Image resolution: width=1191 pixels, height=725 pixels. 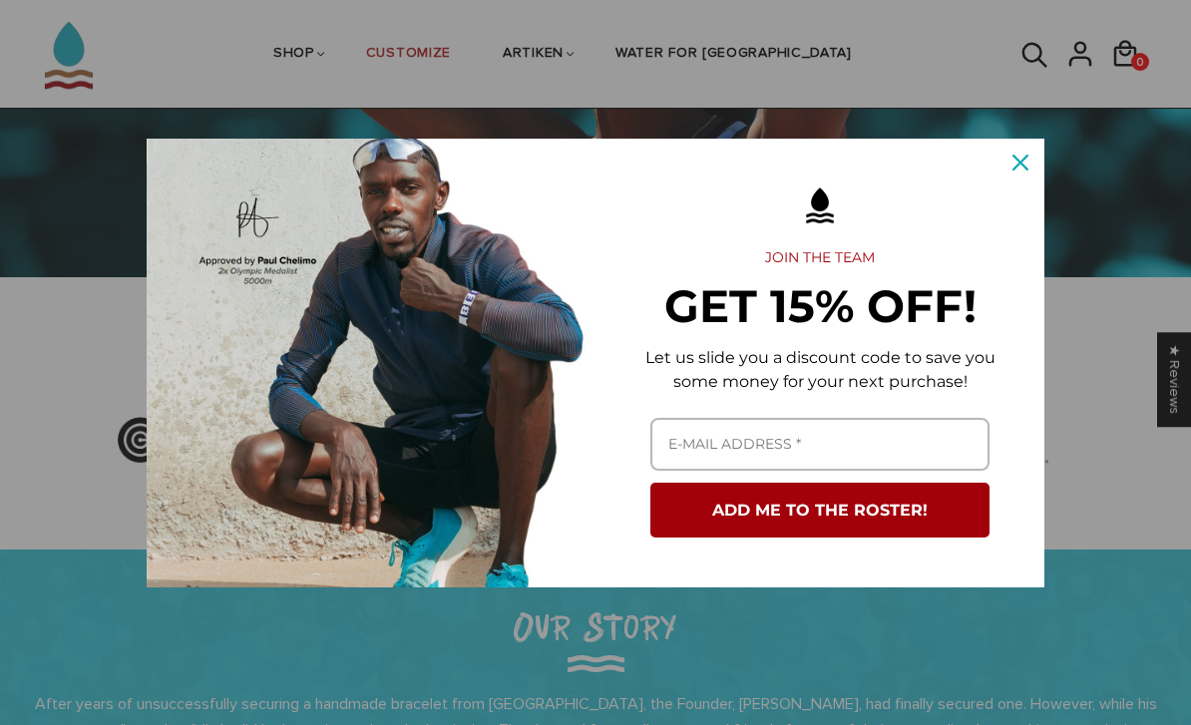 I want to click on p: Let us slide you a discount code to save you some money for your next purchase!, so click(x=820, y=370).